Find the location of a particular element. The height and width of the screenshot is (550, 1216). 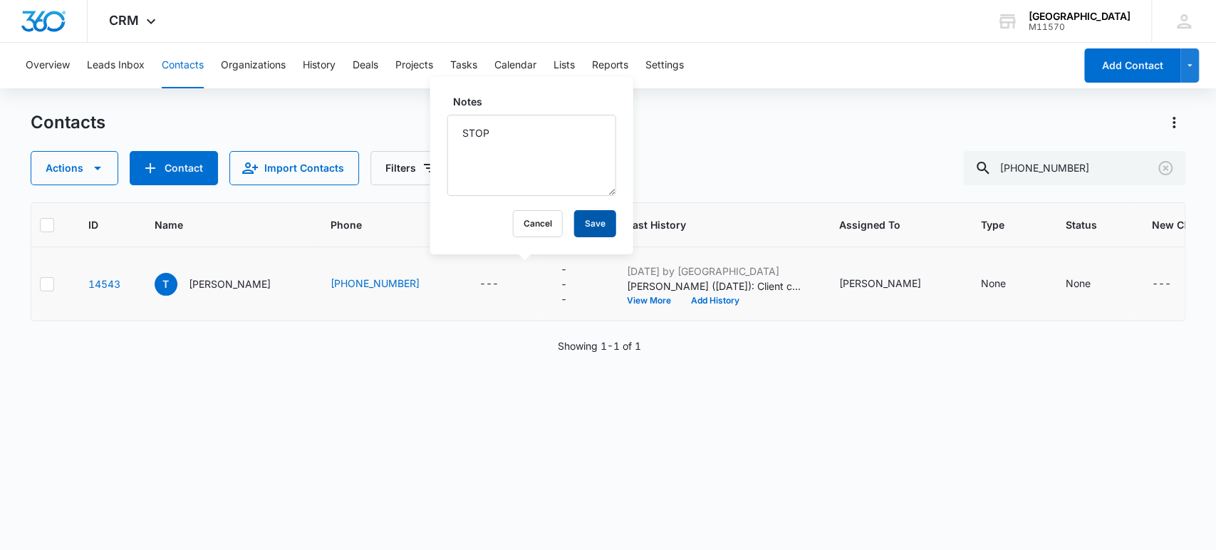

div: Notes - - Select to Edit Field is located at coordinates (576, 284).